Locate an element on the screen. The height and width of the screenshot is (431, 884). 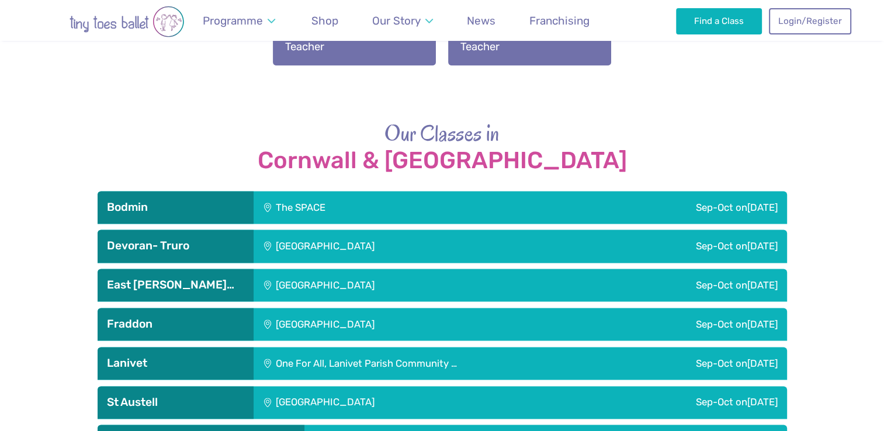
span: Our Story is located at coordinates (396, 20).